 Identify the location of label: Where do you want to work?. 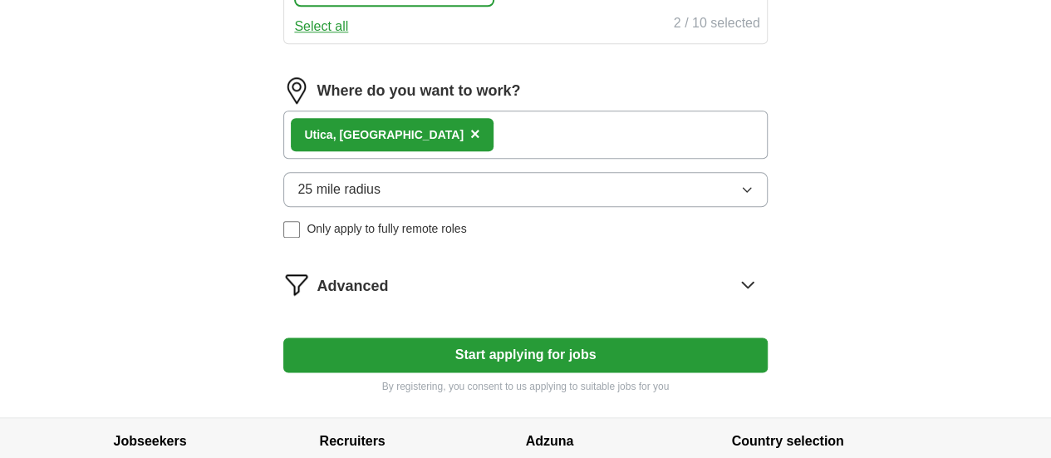
(418, 91).